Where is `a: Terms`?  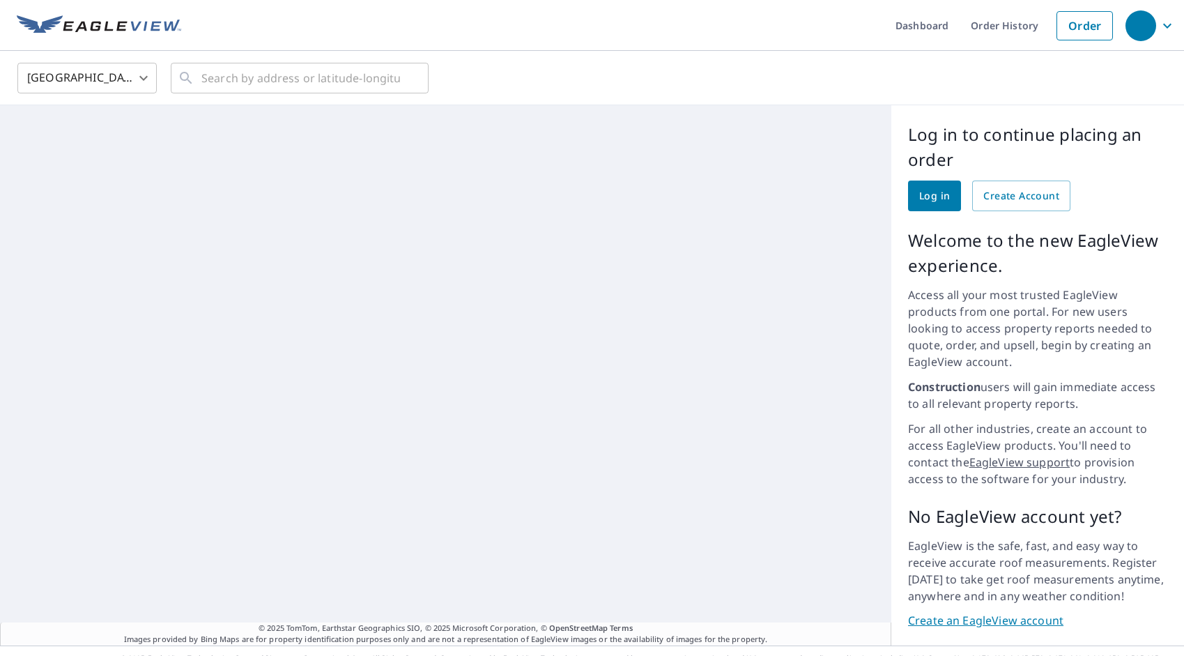 a: Terms is located at coordinates (621, 627).